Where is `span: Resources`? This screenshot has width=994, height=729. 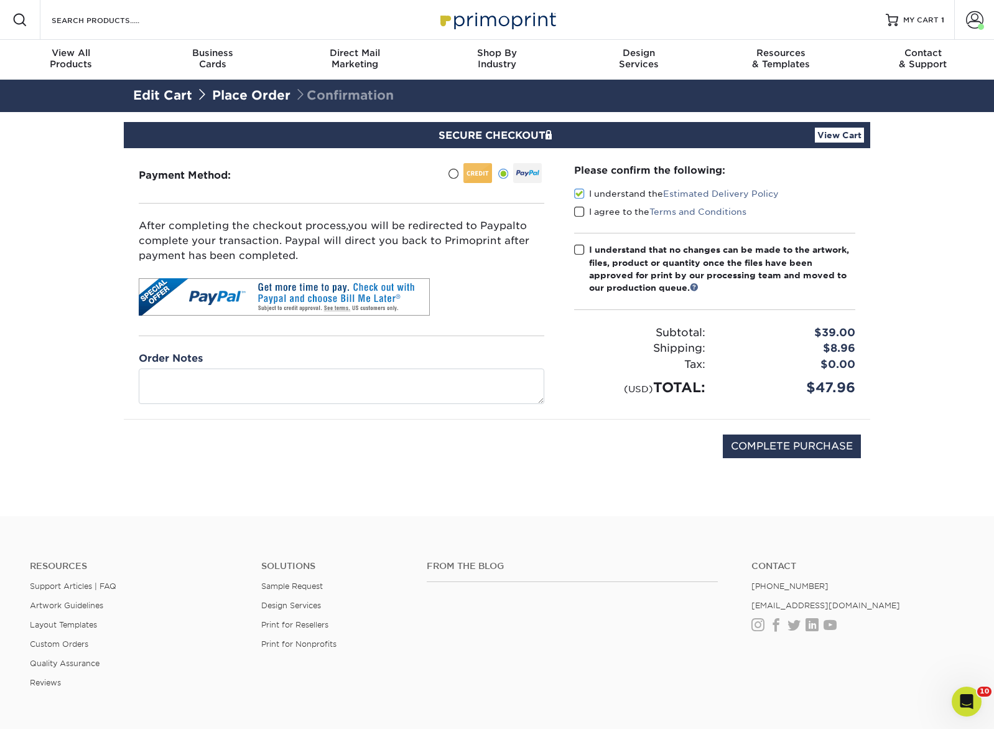
span: Resources is located at coordinates (781, 53).